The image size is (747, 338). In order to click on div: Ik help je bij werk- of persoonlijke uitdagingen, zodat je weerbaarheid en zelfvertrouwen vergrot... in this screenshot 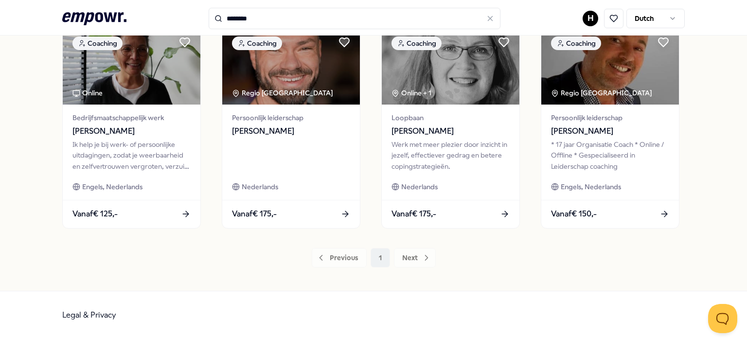, I will do `click(131, 155)`.